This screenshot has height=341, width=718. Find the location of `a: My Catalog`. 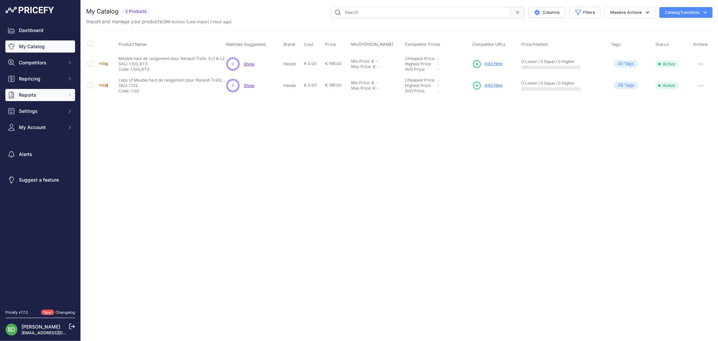

a: My Catalog is located at coordinates (40, 46).